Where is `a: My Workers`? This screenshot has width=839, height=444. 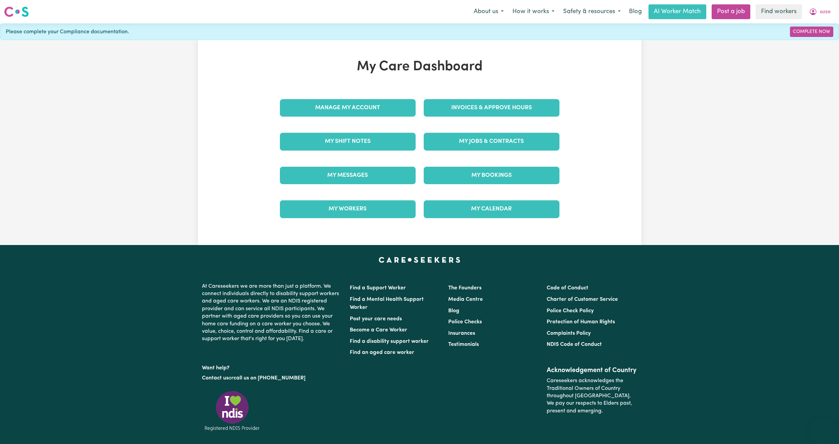
a: My Workers is located at coordinates (348, 209).